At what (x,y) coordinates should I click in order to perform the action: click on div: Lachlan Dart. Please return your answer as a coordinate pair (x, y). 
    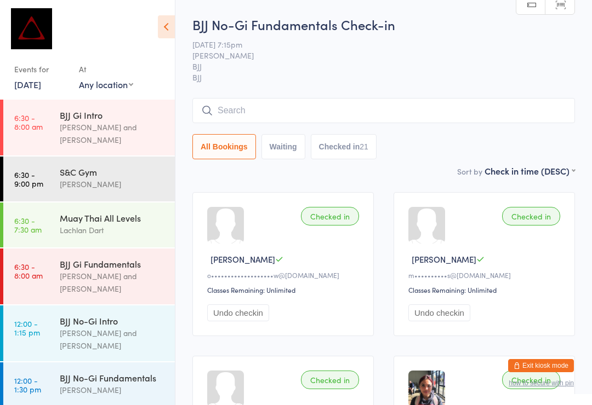
    Looking at the image, I should click on (112, 230).